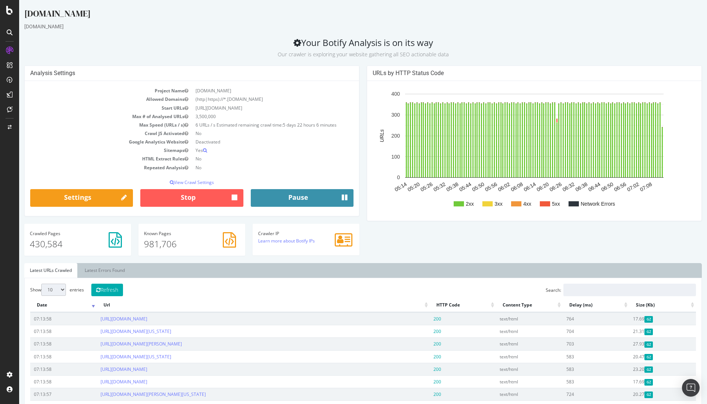 The width and height of the screenshot is (707, 404). What do you see at coordinates (643, 344) in the screenshot?
I see `td: 27.93` at bounding box center [643, 344].